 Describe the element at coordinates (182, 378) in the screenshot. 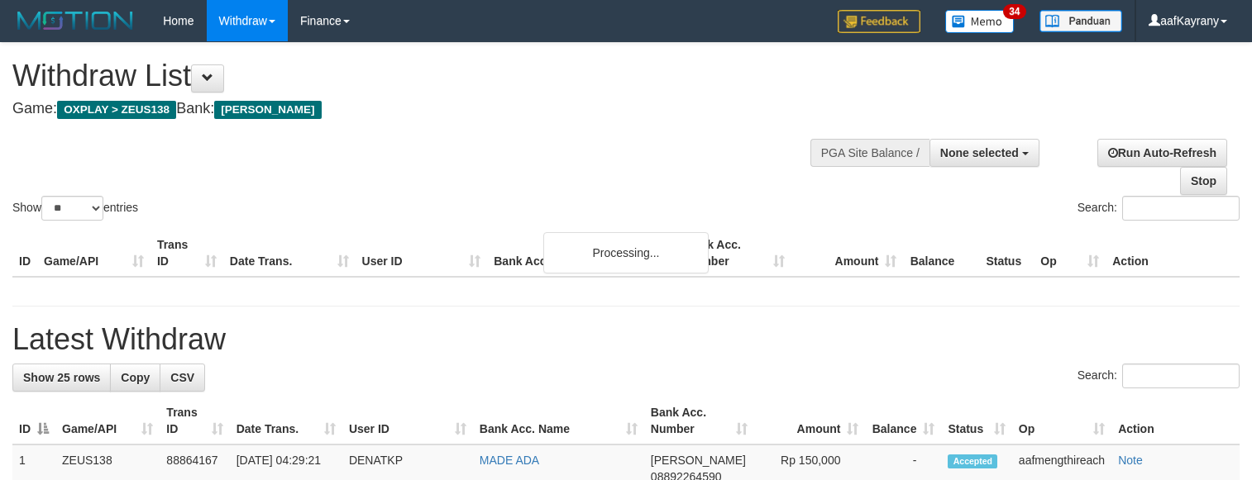

I see `a: CSV` at that location.